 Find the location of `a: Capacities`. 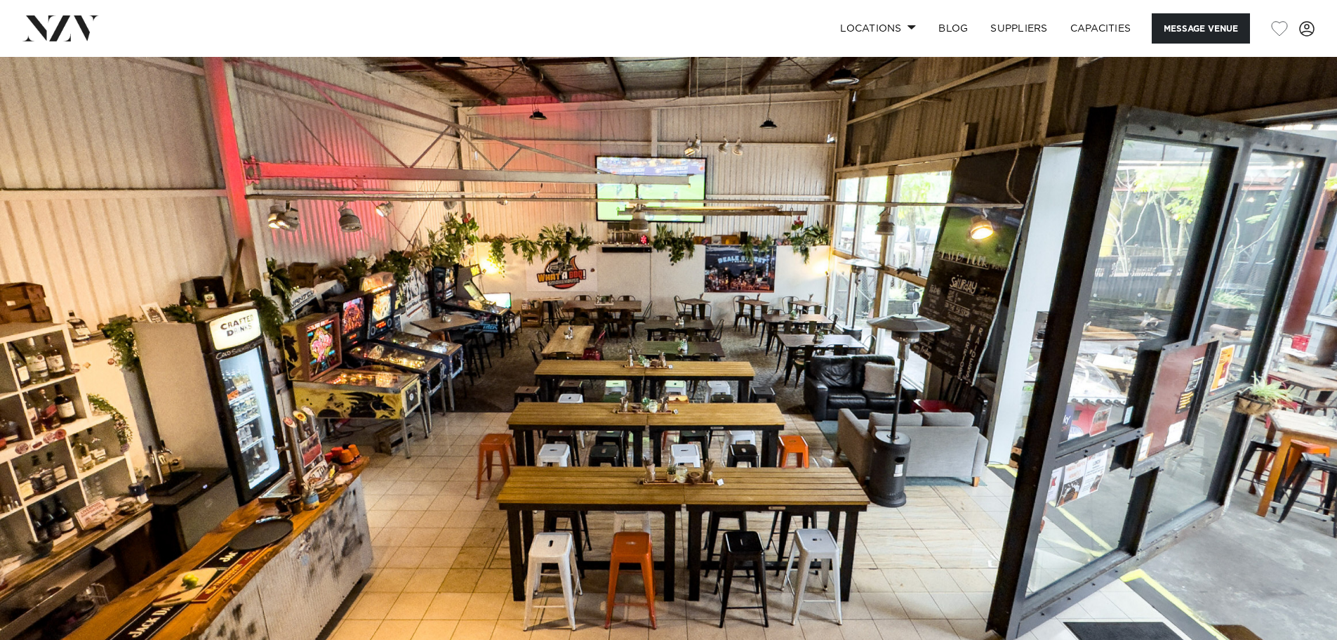

a: Capacities is located at coordinates (1101, 28).